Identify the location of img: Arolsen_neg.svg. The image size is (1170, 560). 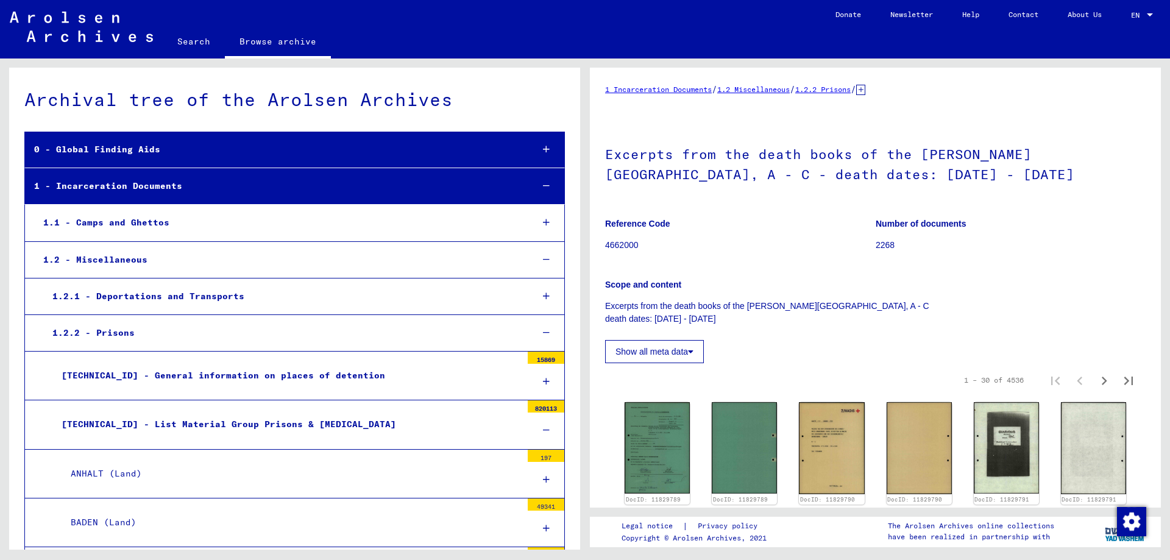
(81, 27).